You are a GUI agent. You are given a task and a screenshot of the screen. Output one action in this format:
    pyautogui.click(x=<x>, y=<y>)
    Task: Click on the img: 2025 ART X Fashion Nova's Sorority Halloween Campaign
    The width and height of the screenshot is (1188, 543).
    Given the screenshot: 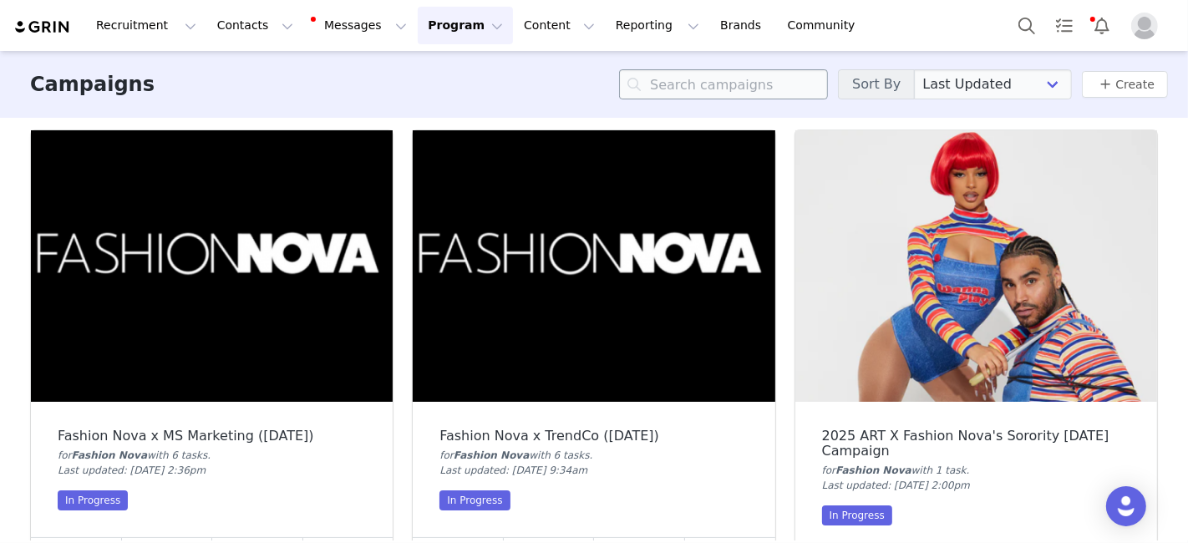 What is the action you would take?
    pyautogui.click(x=976, y=266)
    